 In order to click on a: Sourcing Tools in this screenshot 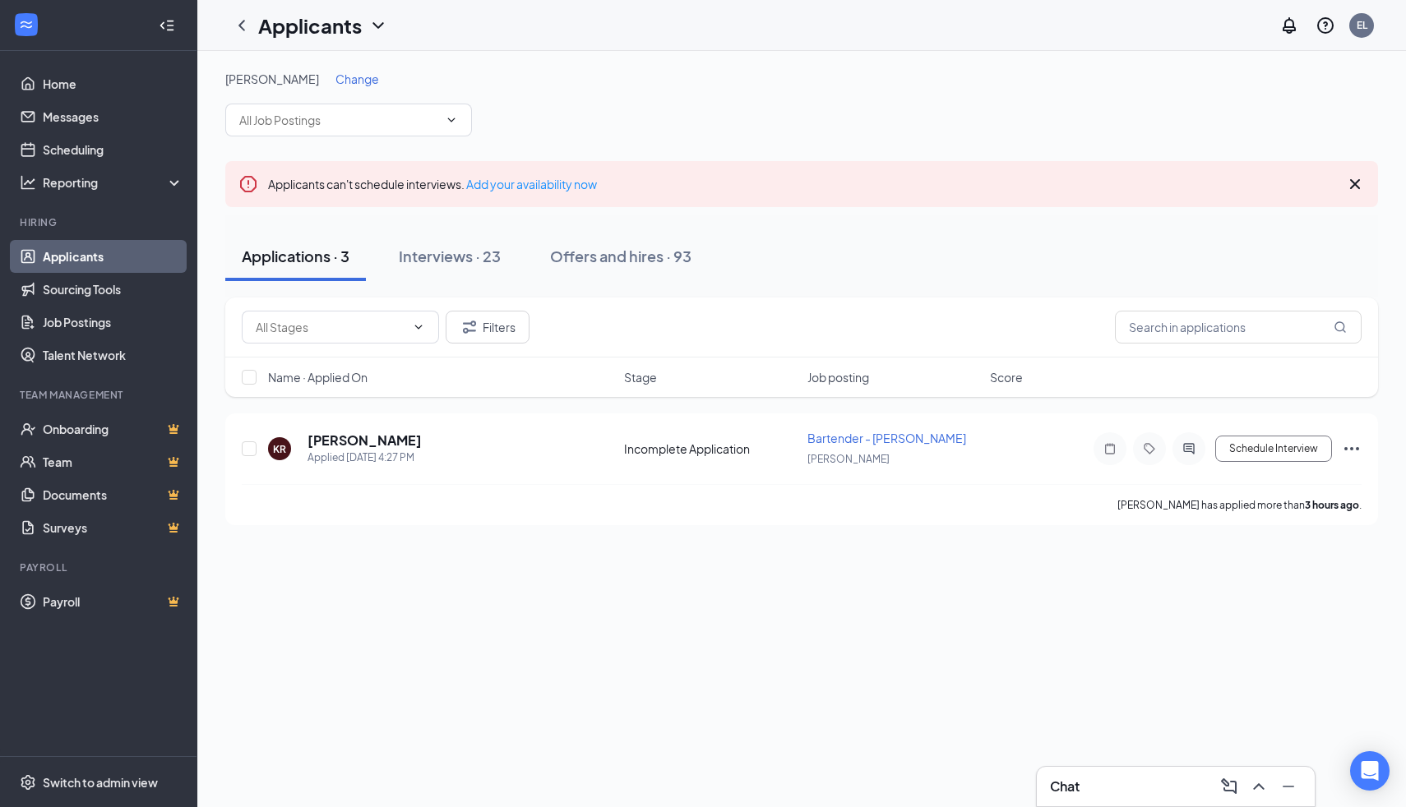, I will do `click(113, 289)`.